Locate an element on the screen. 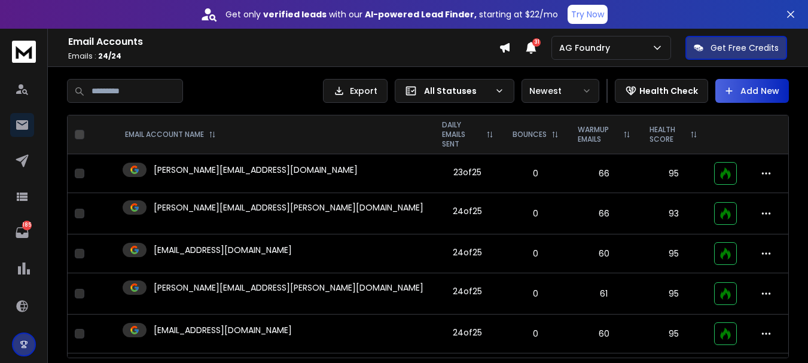 The height and width of the screenshot is (363, 808). button: Newest is located at coordinates (561, 91).